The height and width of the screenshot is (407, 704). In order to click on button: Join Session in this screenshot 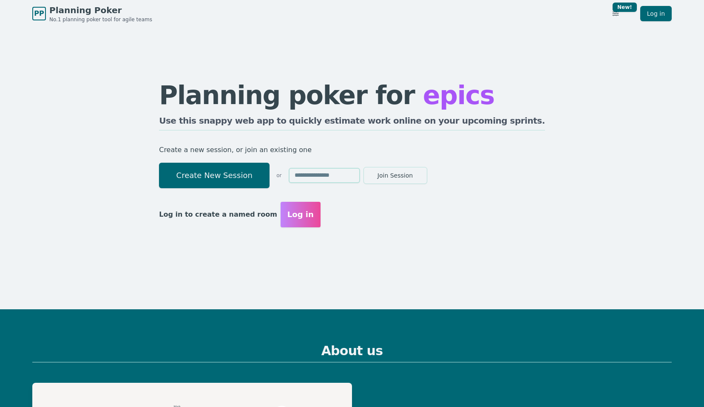, I will do `click(395, 176)`.